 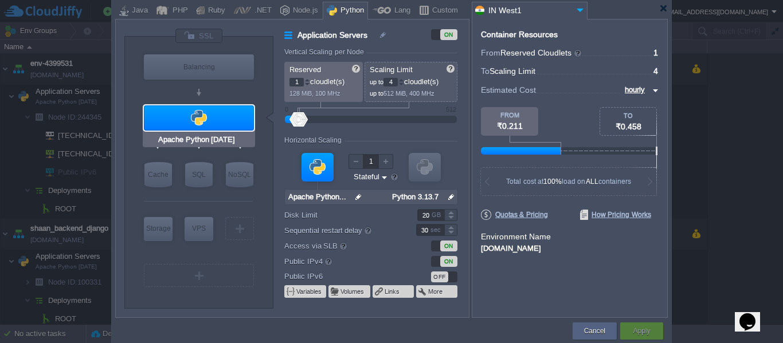 I want to click on label: Access via SLB, so click(x=342, y=246).